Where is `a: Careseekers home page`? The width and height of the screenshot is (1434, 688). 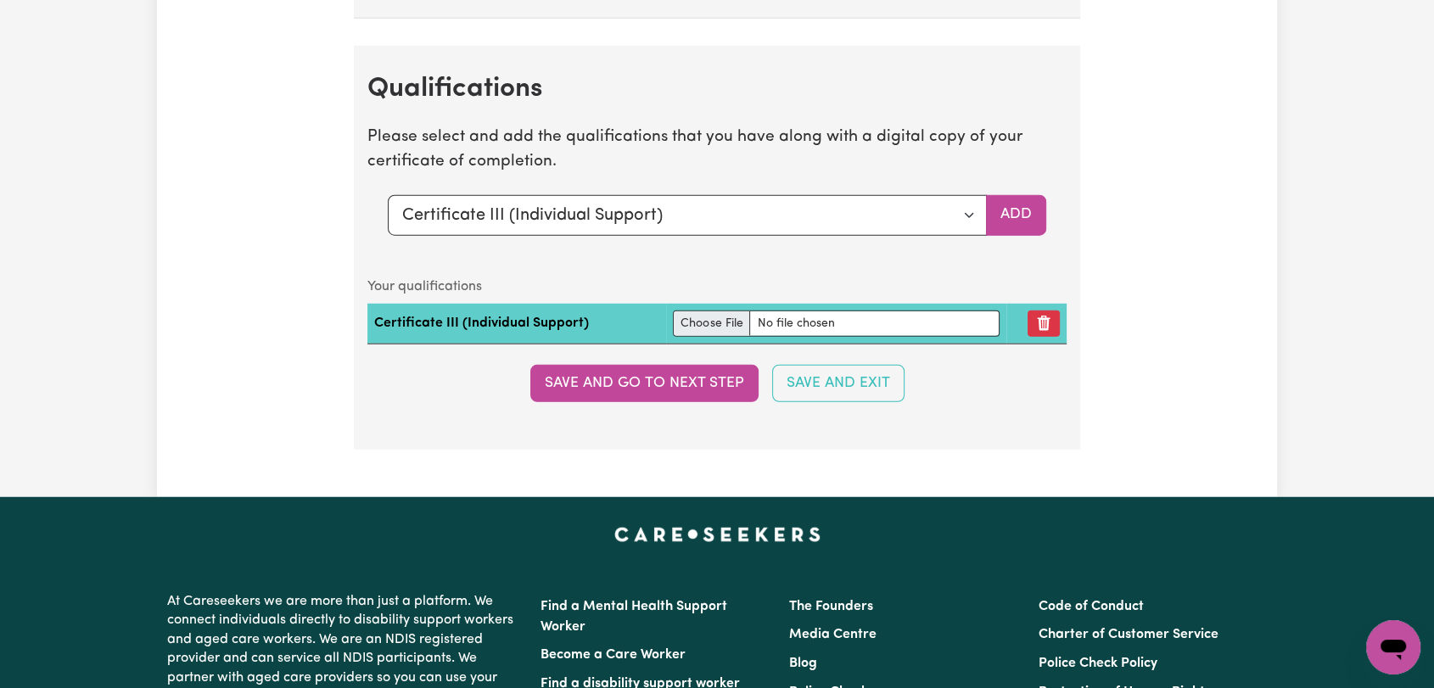 a: Careseekers home page is located at coordinates (717, 535).